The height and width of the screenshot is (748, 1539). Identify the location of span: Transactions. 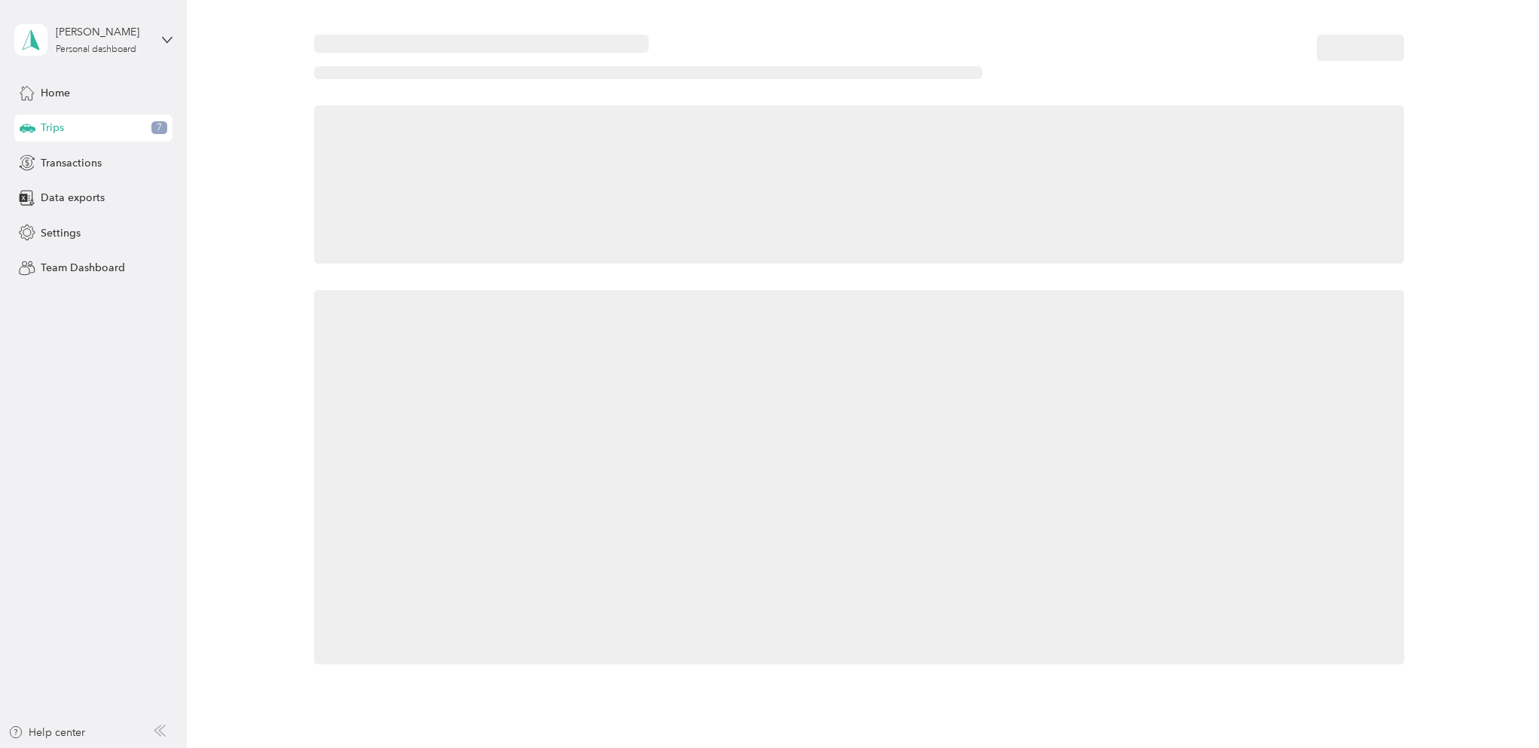
(71, 163).